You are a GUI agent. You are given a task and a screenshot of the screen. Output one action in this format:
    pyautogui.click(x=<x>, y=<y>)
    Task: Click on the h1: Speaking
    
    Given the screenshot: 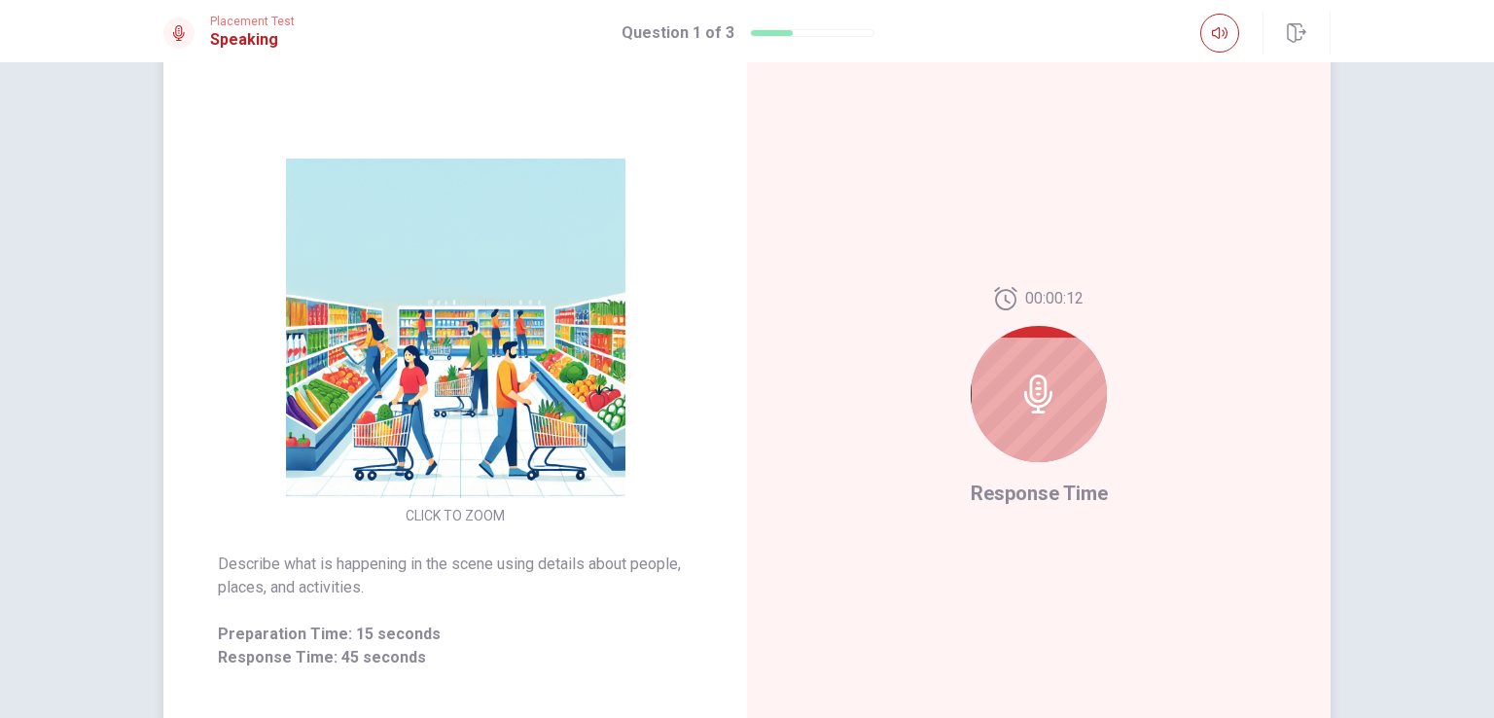 What is the action you would take?
    pyautogui.click(x=252, y=40)
    